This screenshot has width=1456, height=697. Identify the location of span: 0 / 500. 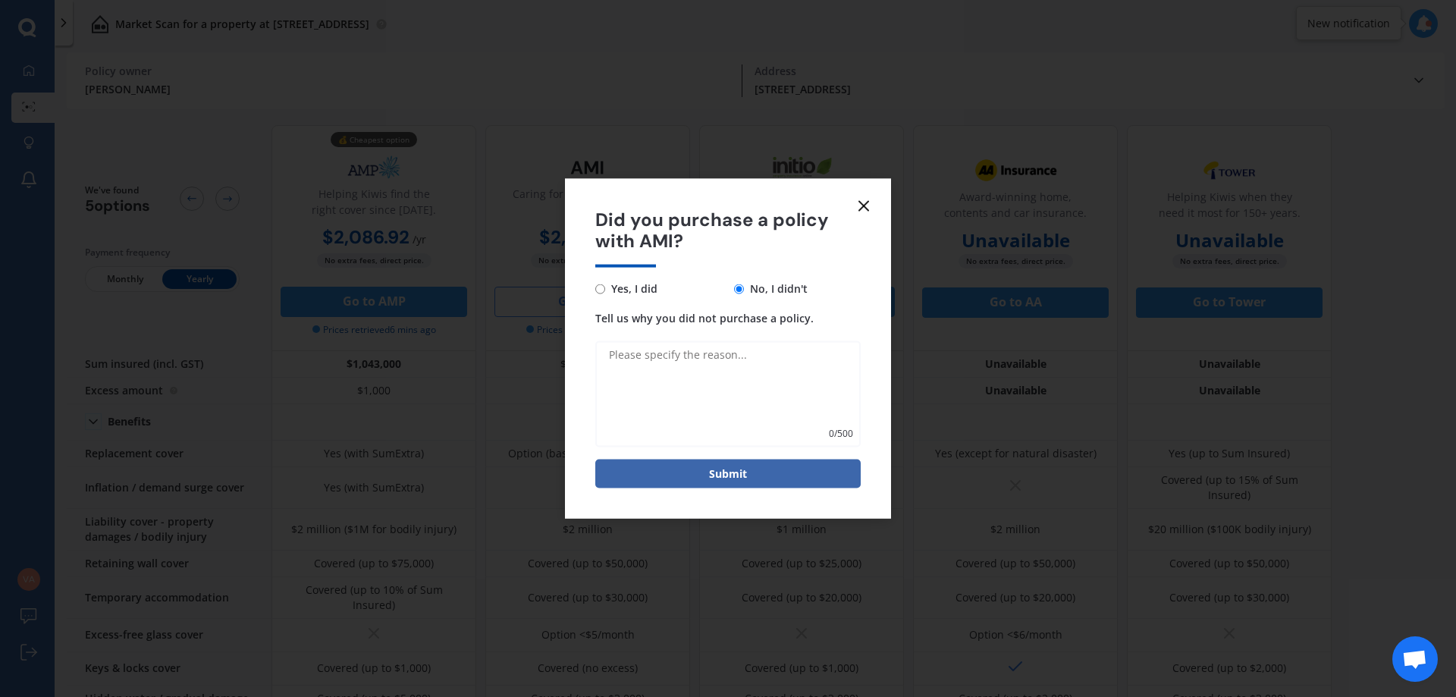
(841, 434).